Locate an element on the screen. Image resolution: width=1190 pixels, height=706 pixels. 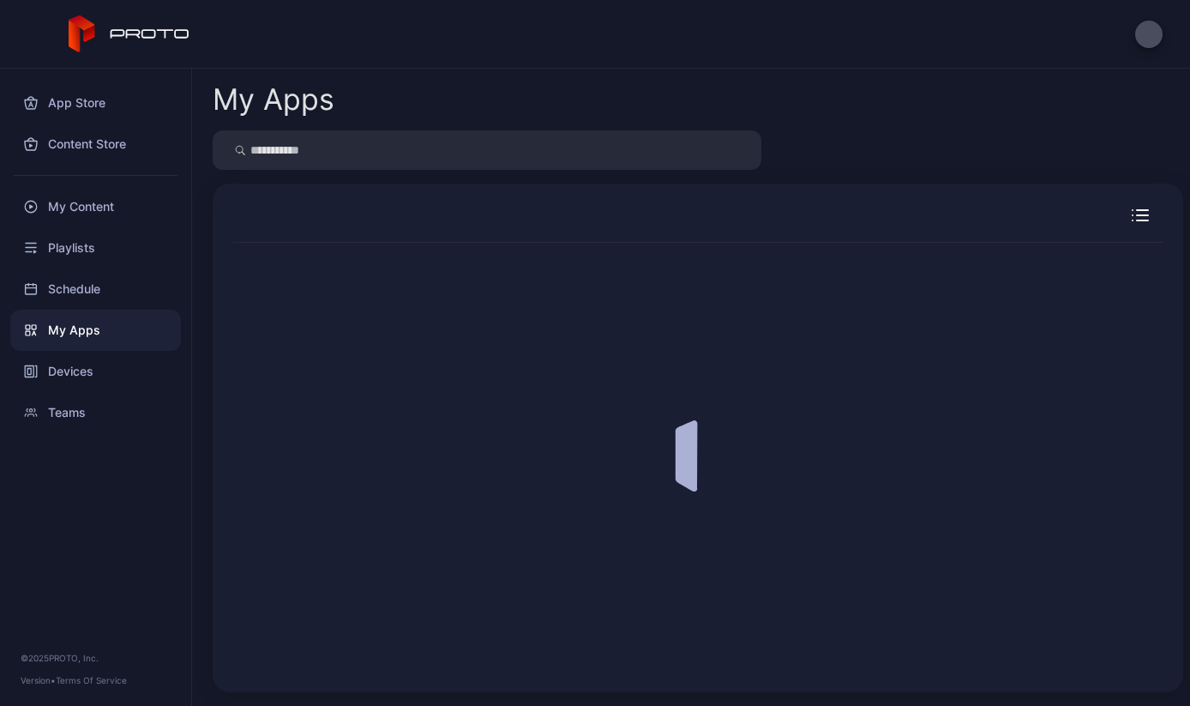
div: Devices is located at coordinates (95, 371).